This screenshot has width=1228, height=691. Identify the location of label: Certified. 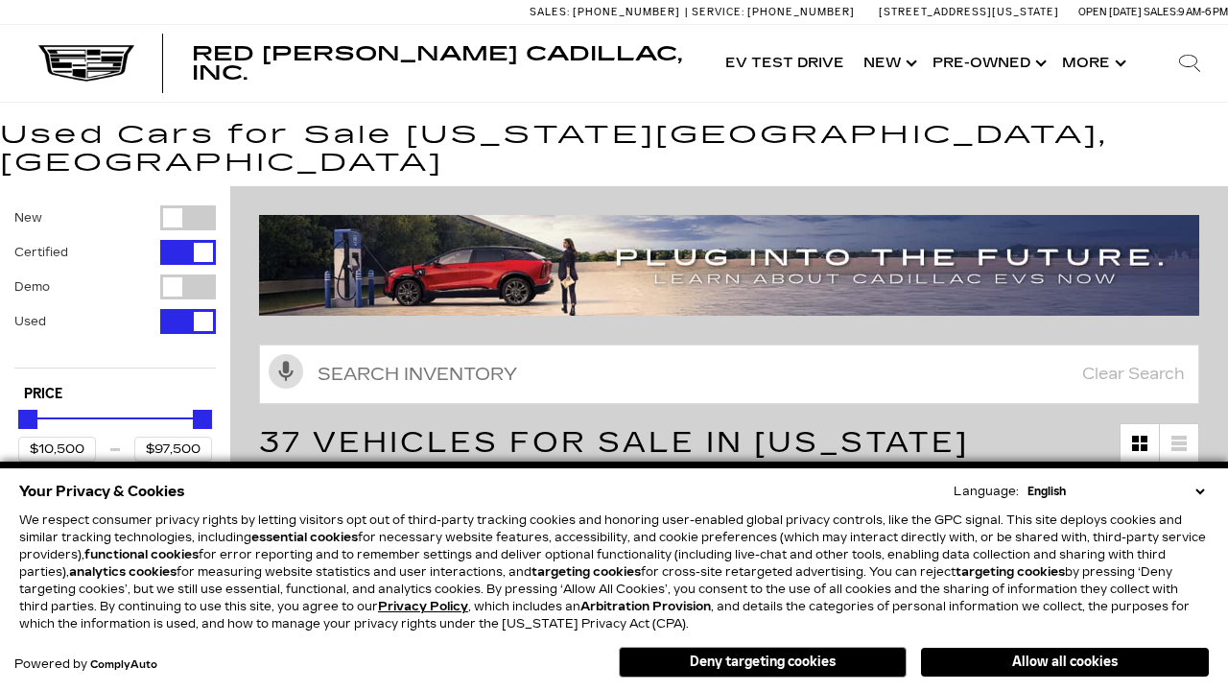
(41, 252).